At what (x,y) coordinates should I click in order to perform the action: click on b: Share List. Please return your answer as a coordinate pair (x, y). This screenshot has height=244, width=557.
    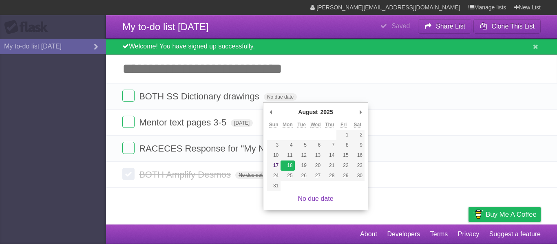
    Looking at the image, I should click on (451, 26).